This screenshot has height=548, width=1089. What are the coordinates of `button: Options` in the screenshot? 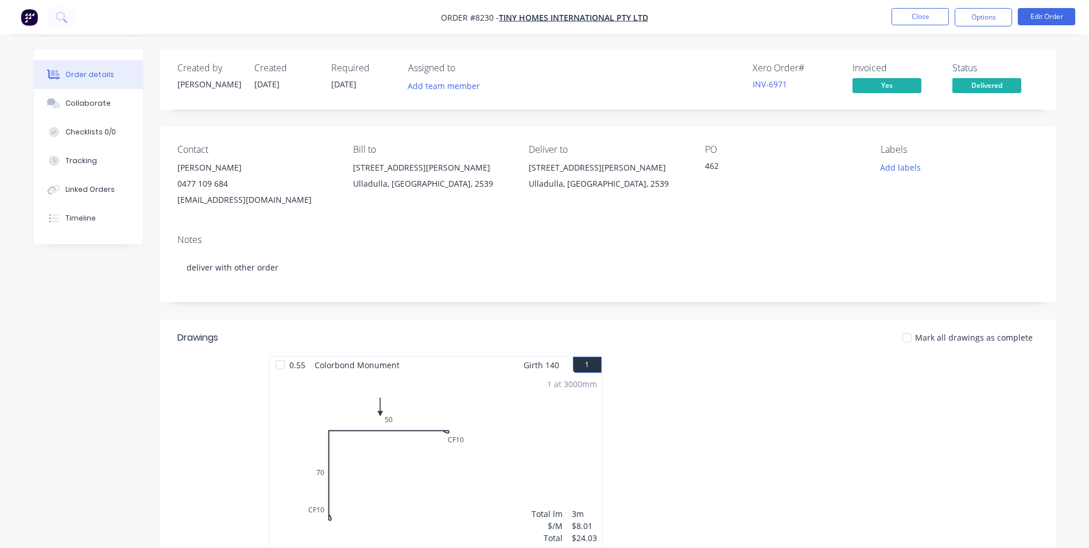 It's located at (983, 17).